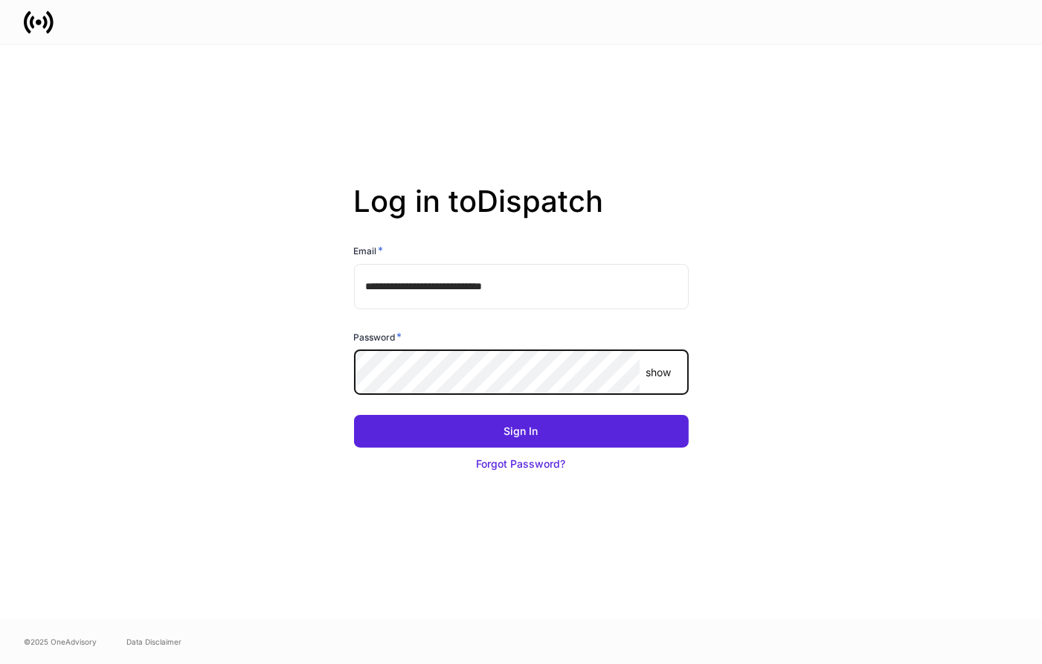 This screenshot has width=1042, height=664. Describe the element at coordinates (522, 432) in the screenshot. I see `div: Sign In` at that location.